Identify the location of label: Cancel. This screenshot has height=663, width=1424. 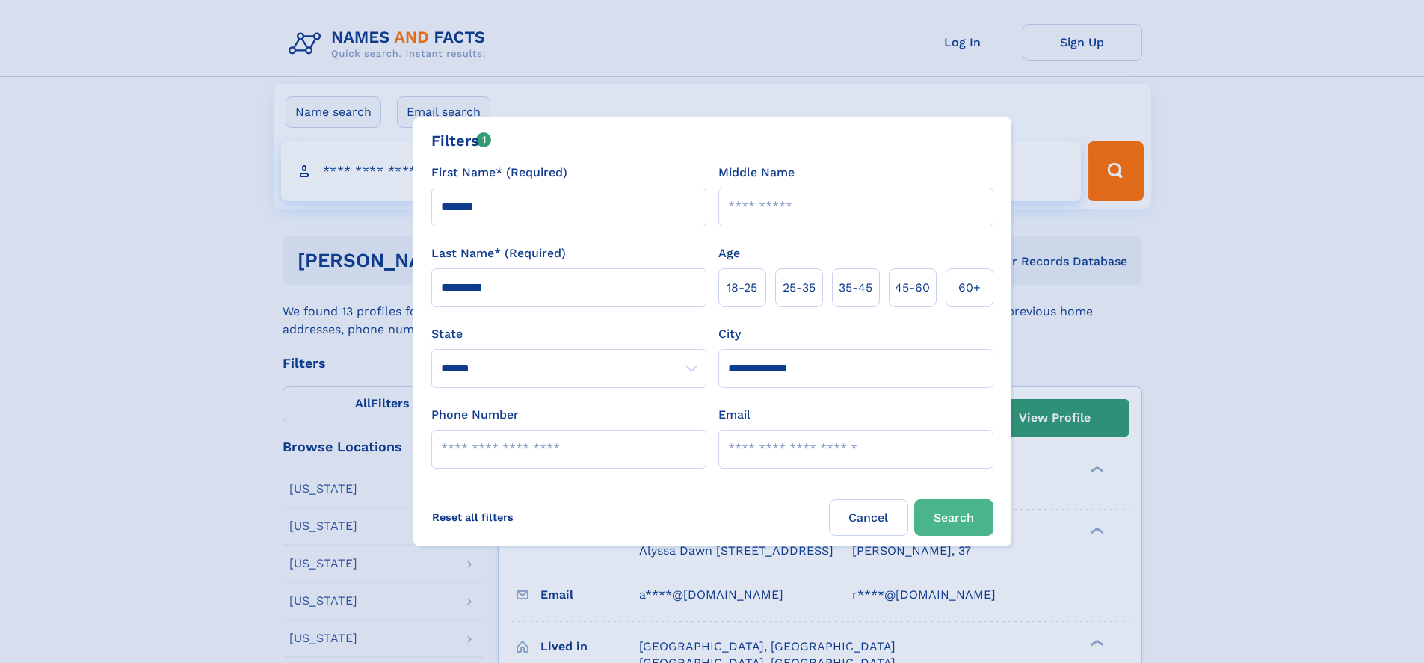
(869, 517).